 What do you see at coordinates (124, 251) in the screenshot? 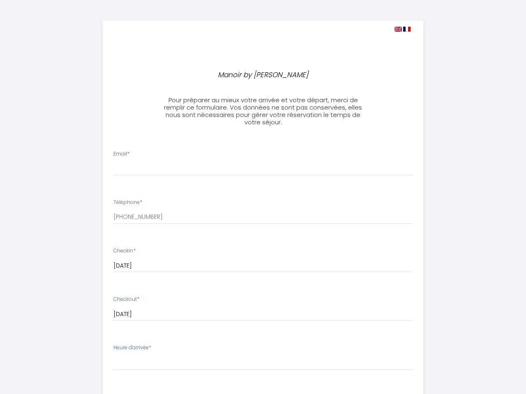
I see `label: Checkin` at bounding box center [124, 251].